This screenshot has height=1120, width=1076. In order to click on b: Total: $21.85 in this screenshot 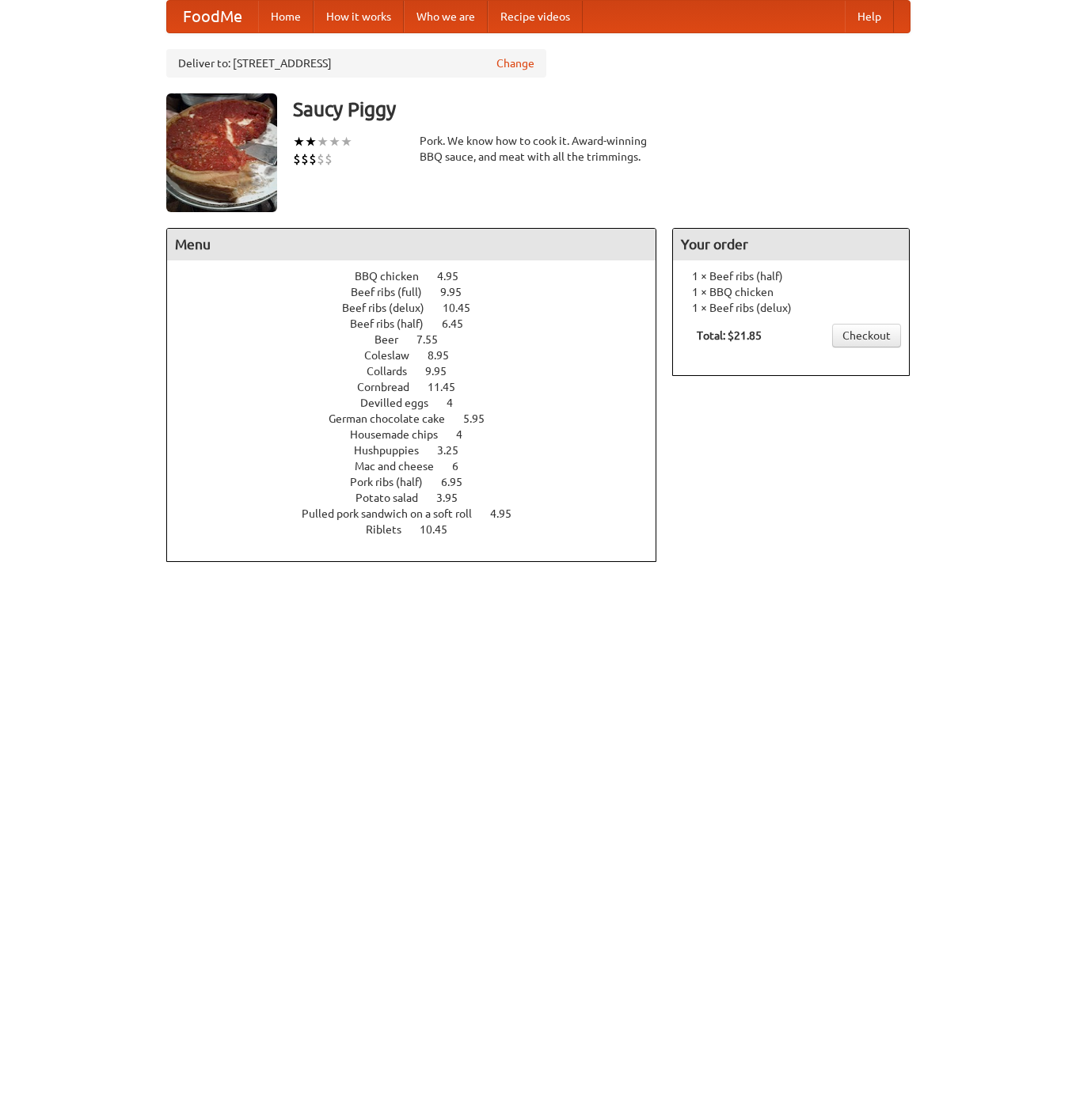, I will do `click(729, 336)`.